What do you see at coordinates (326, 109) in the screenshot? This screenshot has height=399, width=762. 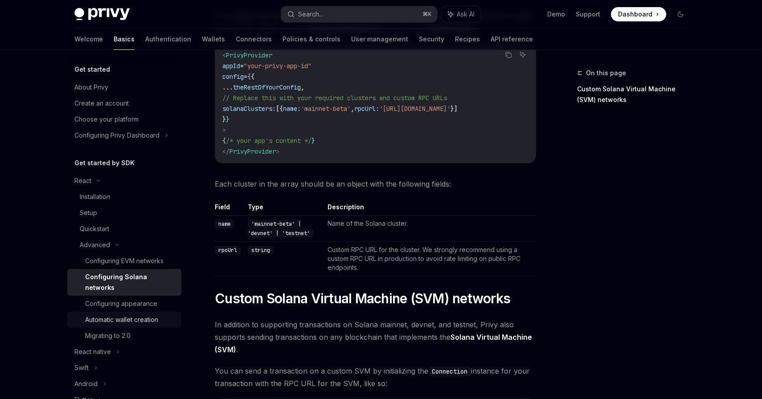 I see `span: 'mainnet-beta'` at bounding box center [326, 109].